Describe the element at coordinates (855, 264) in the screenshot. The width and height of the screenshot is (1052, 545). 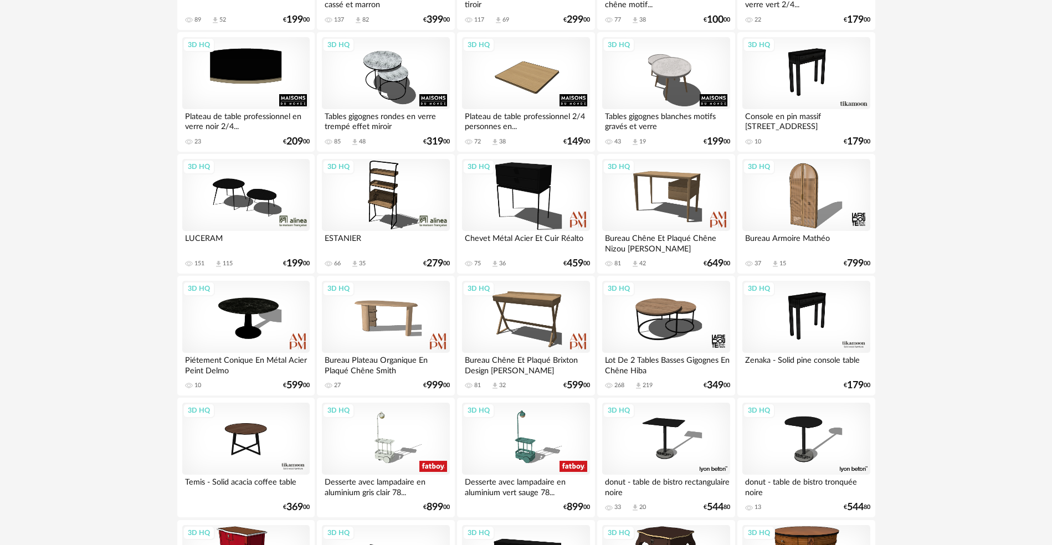
I see `span: 799` at that location.